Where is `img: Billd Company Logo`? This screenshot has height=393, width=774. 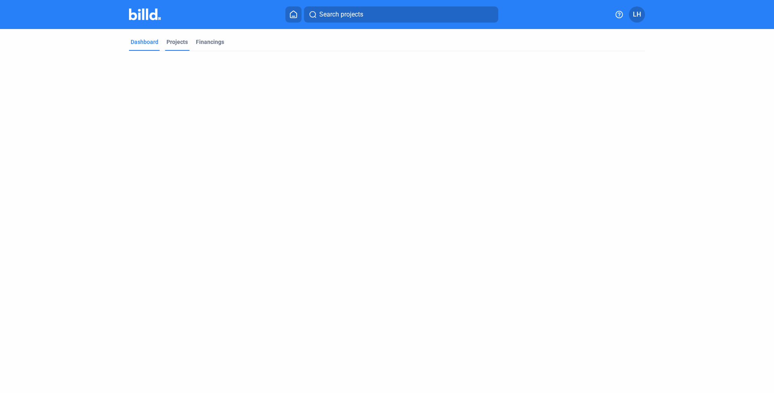 img: Billd Company Logo is located at coordinates (145, 14).